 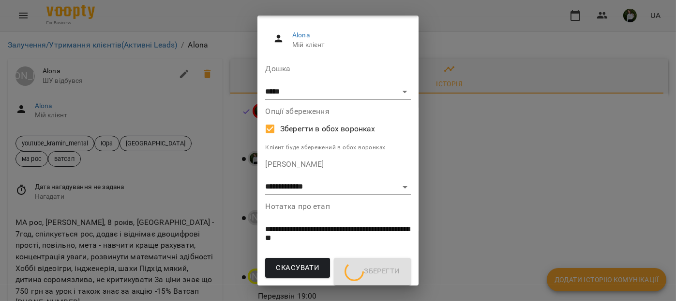 I want to click on label: Нотатка про етап, so click(x=338, y=206).